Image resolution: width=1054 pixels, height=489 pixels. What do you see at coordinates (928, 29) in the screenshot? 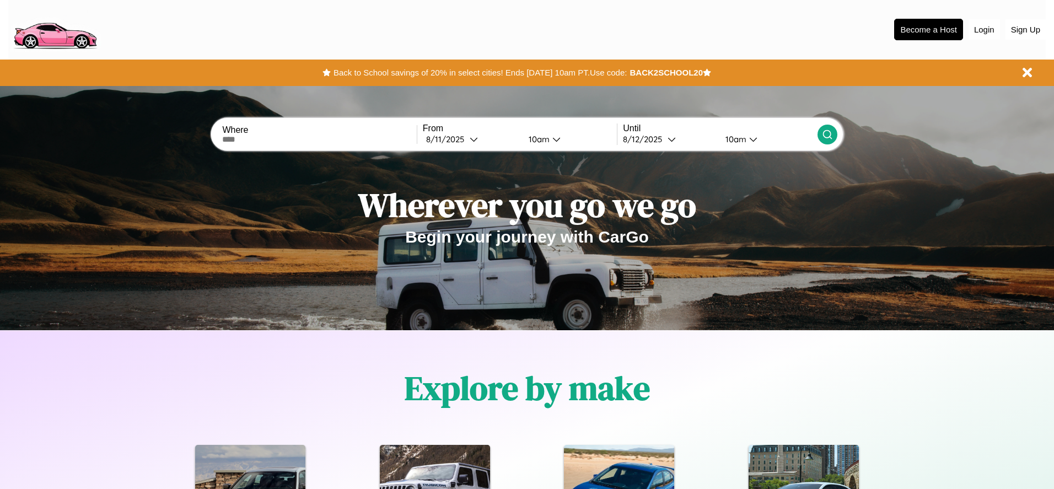
I see `button: Become a Host` at bounding box center [928, 29].